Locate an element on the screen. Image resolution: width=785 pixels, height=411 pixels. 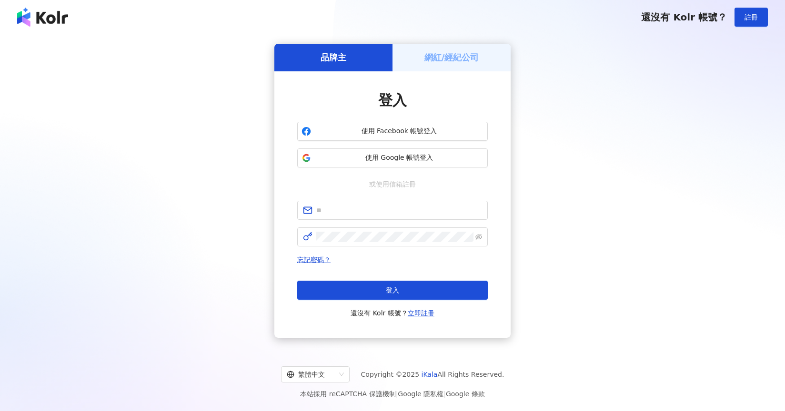
span: 使用 Google 帳號登入 is located at coordinates (399, 158).